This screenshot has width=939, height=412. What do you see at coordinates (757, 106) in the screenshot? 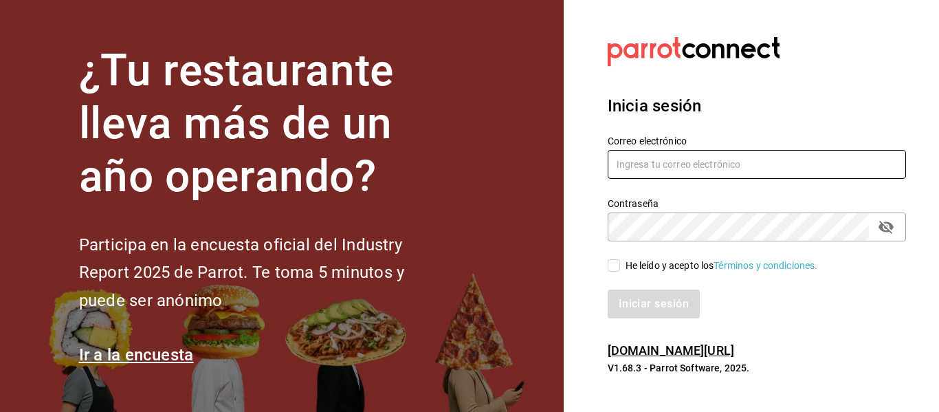
I see `h3: Inicia sesión` at bounding box center [757, 106].